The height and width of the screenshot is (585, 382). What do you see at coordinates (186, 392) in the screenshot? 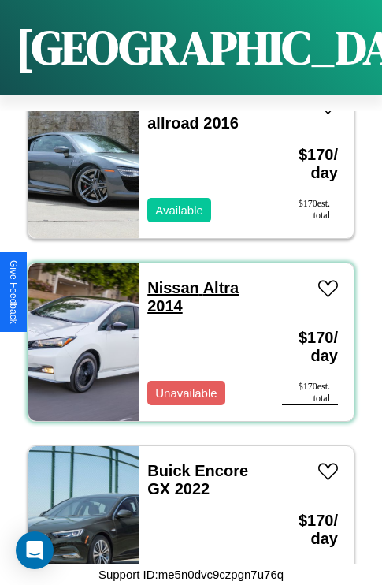
I see `p: Unavailable` at bounding box center [186, 392].